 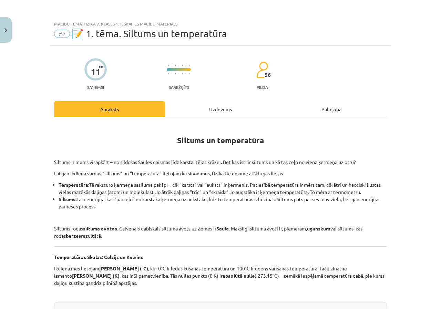 I want to click on b: berzes, so click(x=73, y=236).